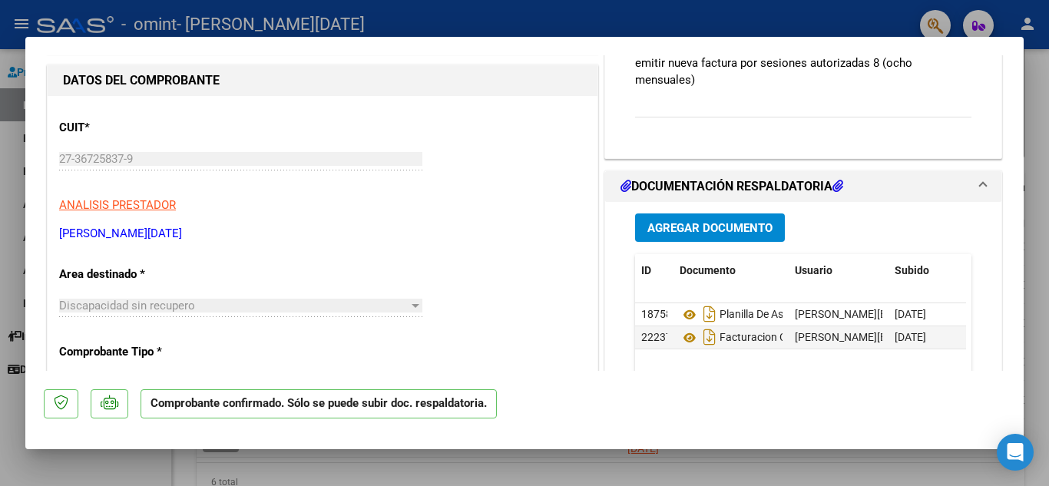 The width and height of the screenshot is (1049, 486). What do you see at coordinates (803, 187) in the screenshot?
I see `mat-expansion-panel-header: DOCUMENTACIÓN RESPALDATORIA` at bounding box center [803, 187].